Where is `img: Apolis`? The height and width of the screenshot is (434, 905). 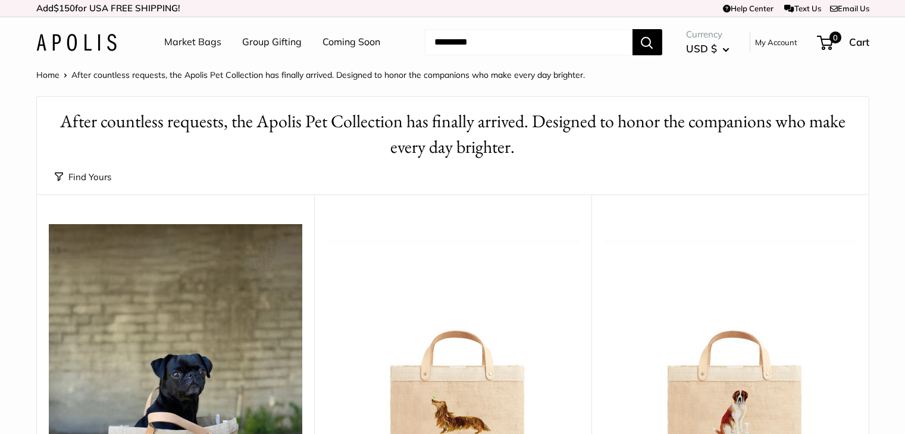 img: Apolis is located at coordinates (76, 42).